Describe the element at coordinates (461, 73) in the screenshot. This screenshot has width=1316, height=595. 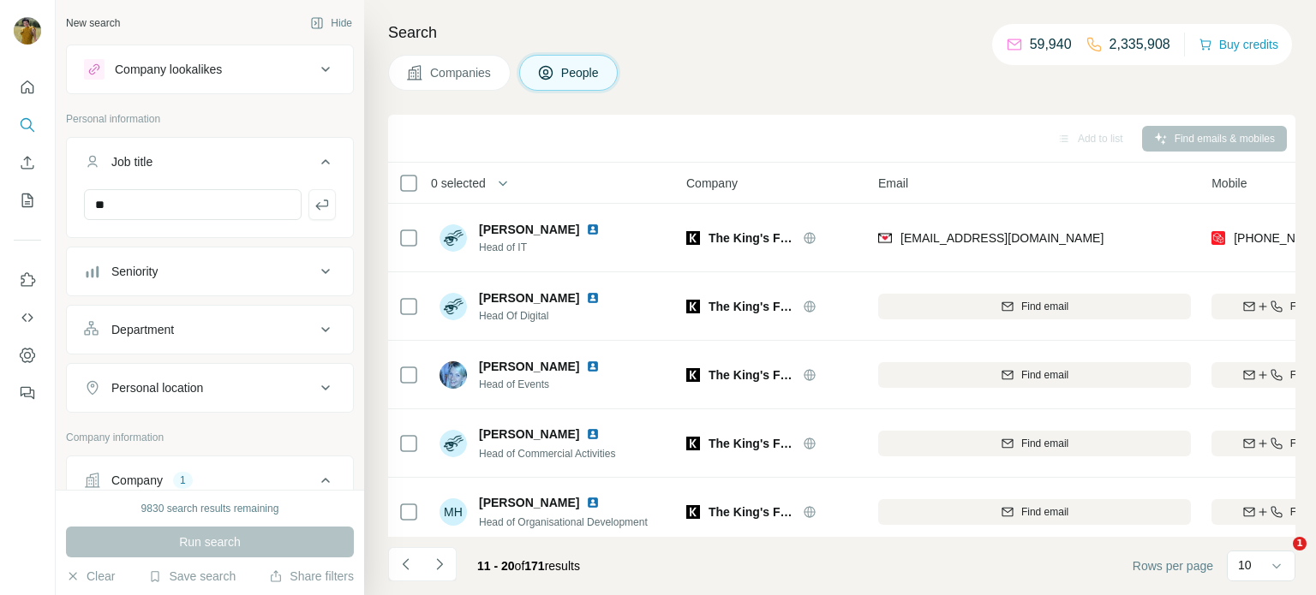
I see `span: Companies` at that location.